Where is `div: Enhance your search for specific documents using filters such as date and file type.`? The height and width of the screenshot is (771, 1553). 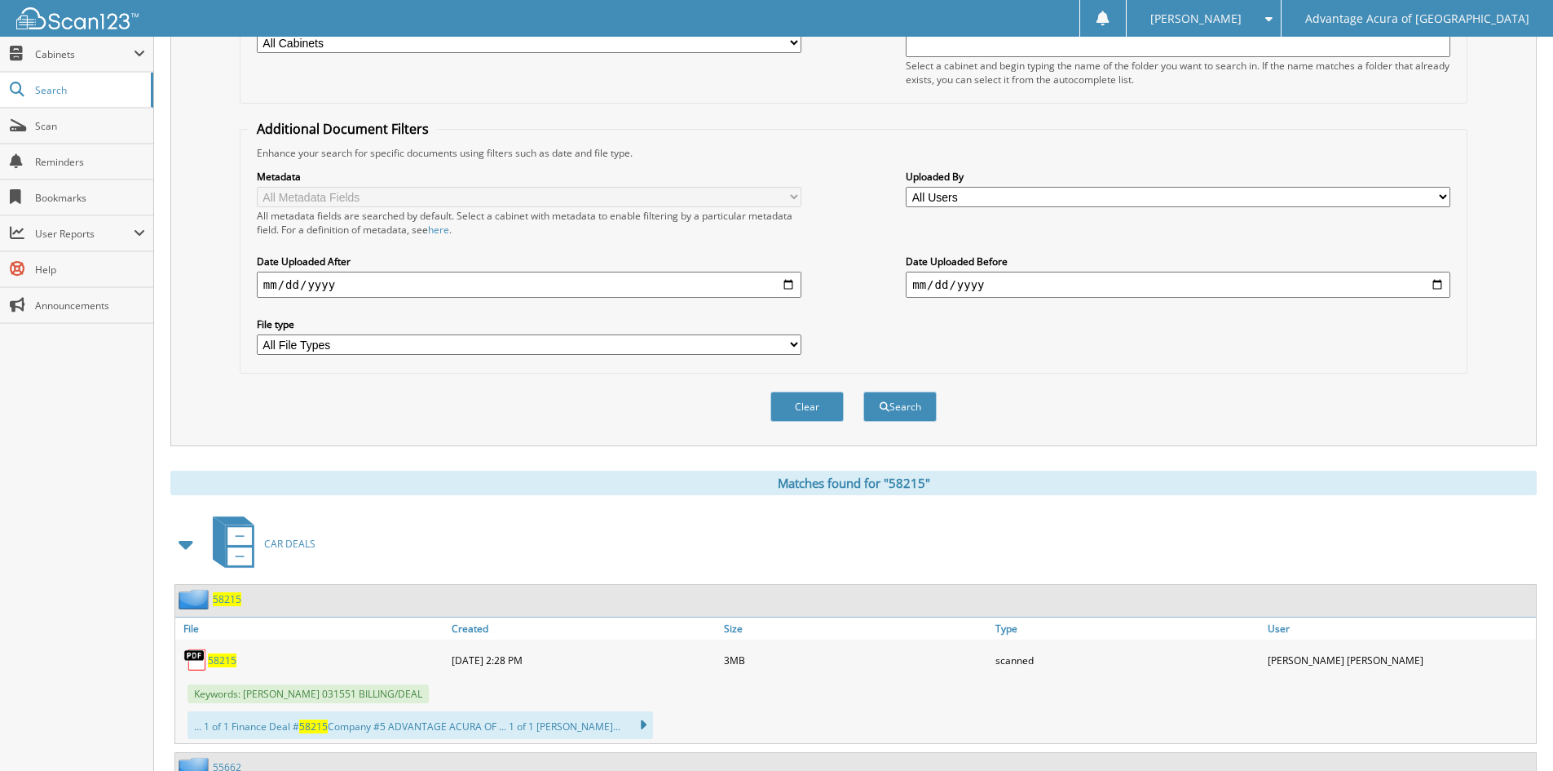 div: Enhance your search for specific documents using filters such as date and file type. is located at coordinates (854, 152).